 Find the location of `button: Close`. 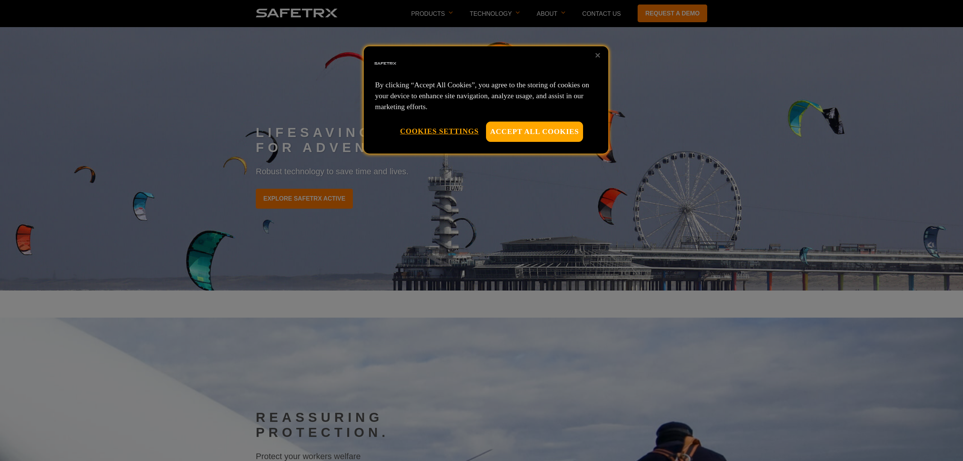

button: Close is located at coordinates (598, 55).